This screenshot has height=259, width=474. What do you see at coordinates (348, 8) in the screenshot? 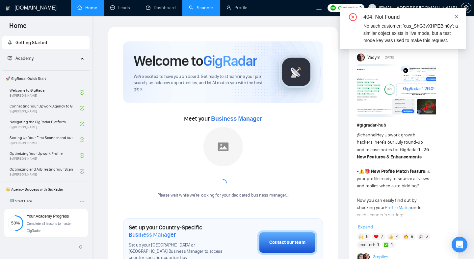
I see `span: Connects:` at bounding box center [348, 8].